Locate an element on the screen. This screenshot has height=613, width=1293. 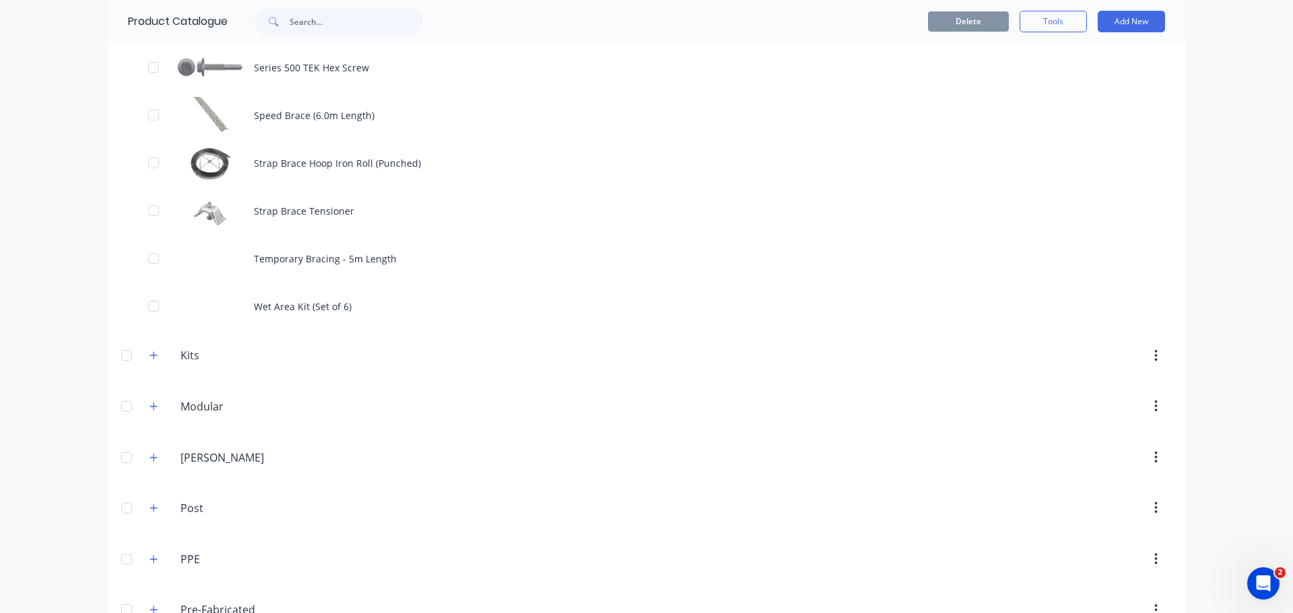
div: Strap Brace TensionerStrap Brace Tensioner is located at coordinates (646, 211).